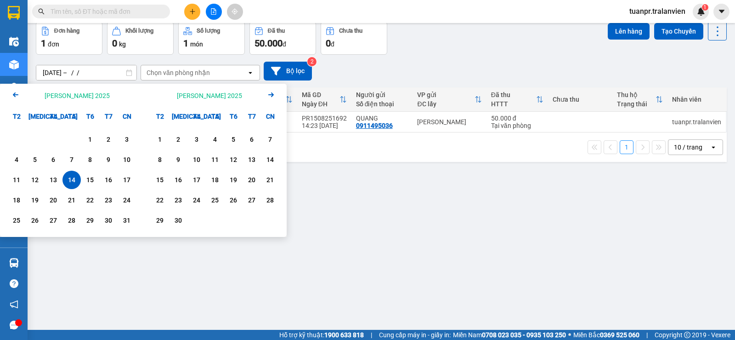 The width and height of the screenshot is (735, 340). I want to click on div: HTTT, so click(514, 104).